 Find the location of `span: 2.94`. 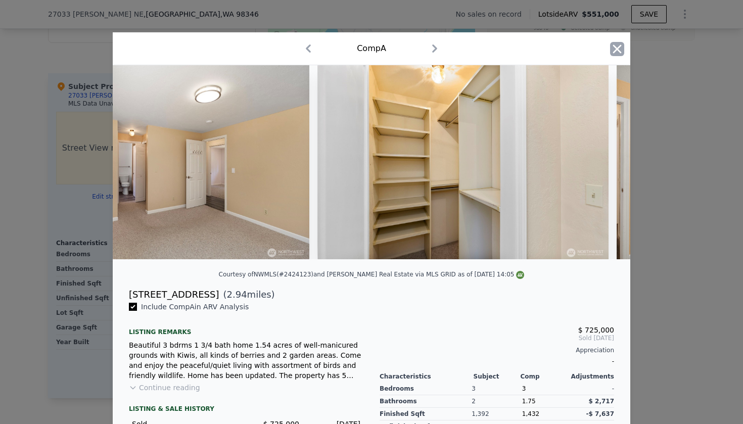

span: 2.94 is located at coordinates (237, 294).